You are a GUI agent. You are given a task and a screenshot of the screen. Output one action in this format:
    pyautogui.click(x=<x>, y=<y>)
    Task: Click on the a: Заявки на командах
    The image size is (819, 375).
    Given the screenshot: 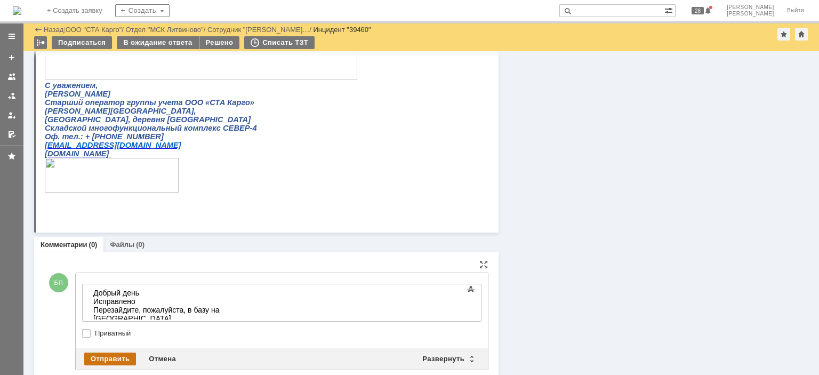 What is the action you would take?
    pyautogui.click(x=12, y=77)
    